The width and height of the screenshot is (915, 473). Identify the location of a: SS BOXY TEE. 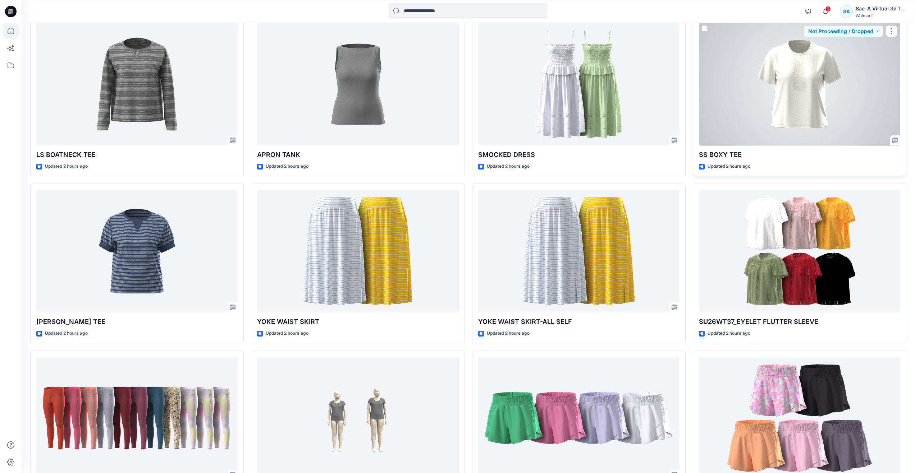
(800, 84).